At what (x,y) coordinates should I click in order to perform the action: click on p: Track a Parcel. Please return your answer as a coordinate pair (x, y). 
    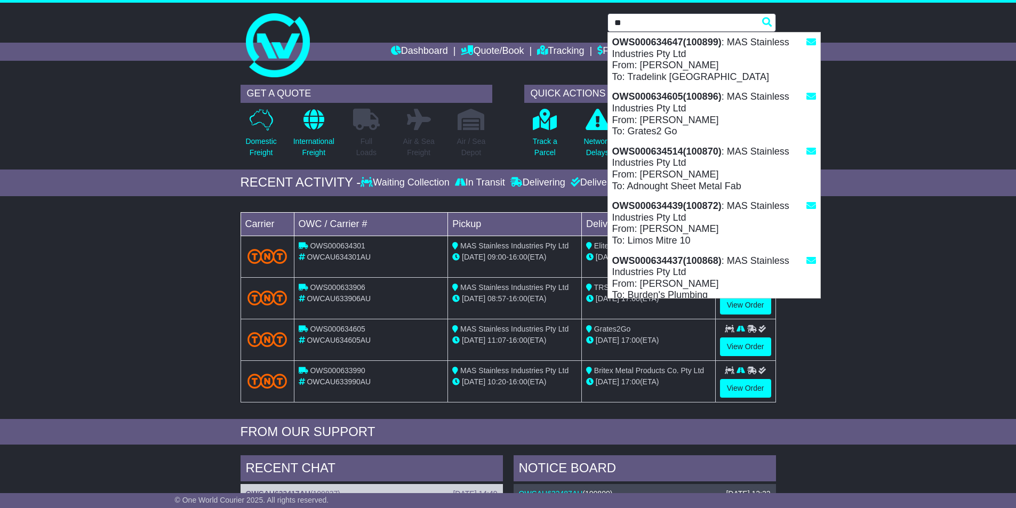
    Looking at the image, I should click on (545, 147).